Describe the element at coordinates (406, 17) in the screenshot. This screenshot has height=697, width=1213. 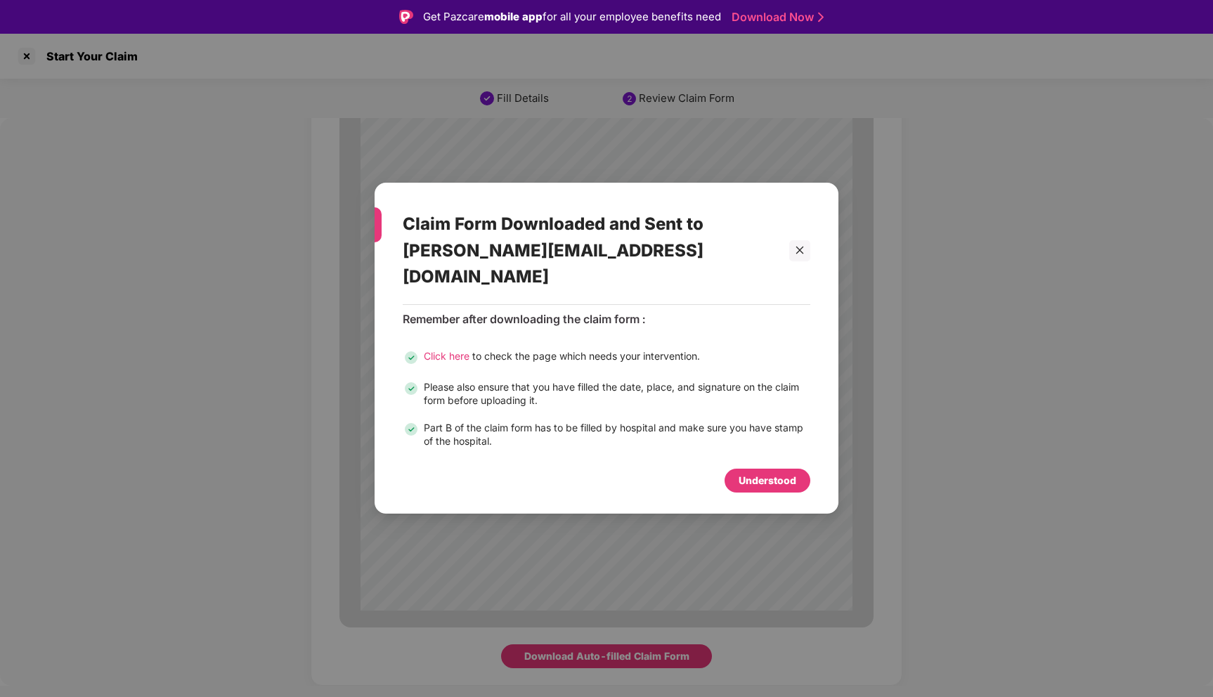
I see `img: Logo` at that location.